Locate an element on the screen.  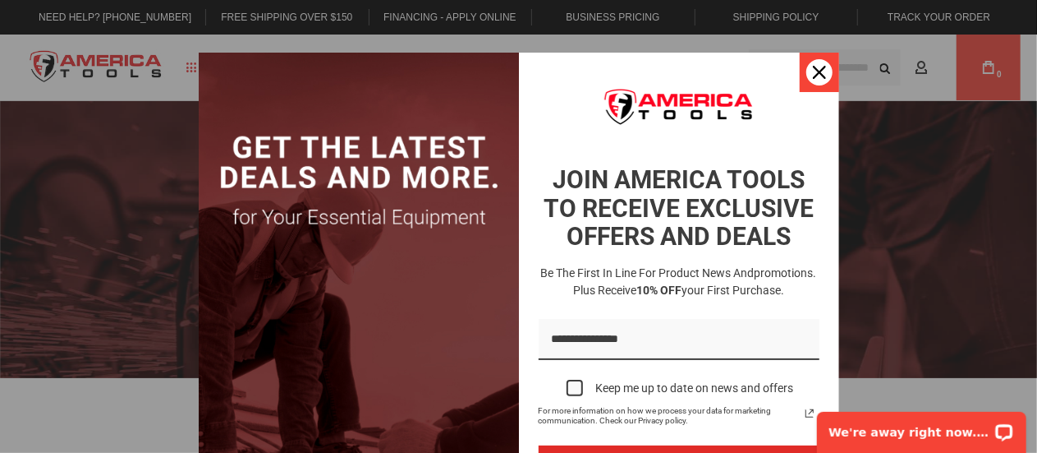
input: Email field is located at coordinates (679, 339).